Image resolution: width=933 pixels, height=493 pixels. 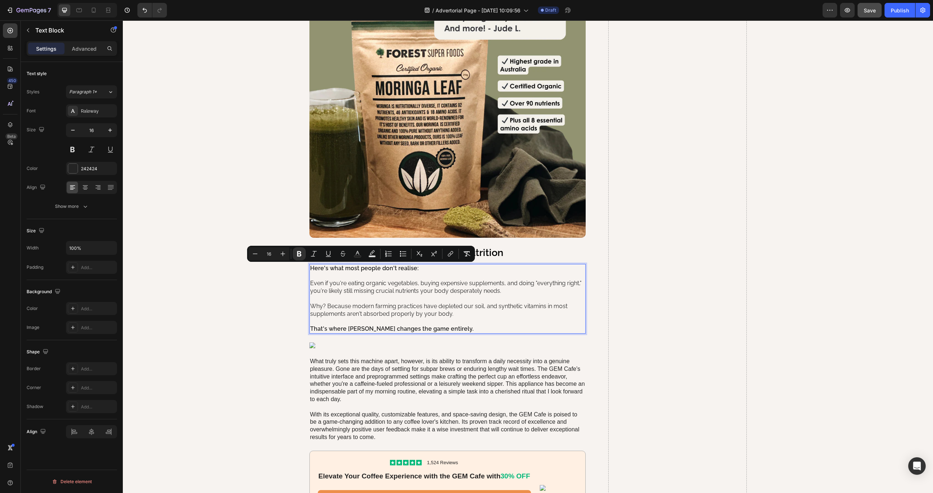 What do you see at coordinates (152, 10) in the screenshot?
I see `div: Undo/Redo` at bounding box center [152, 10].